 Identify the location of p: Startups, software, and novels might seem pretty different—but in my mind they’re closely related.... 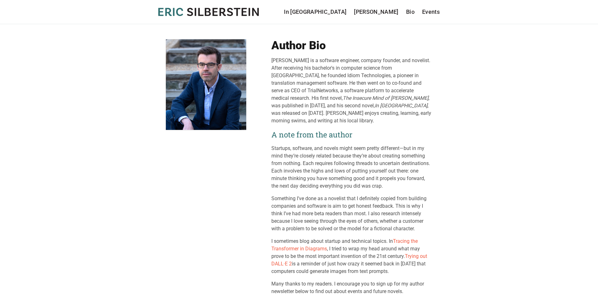
(352, 167).